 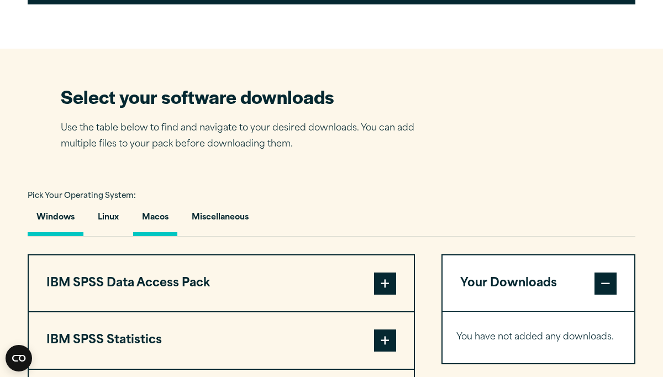 What do you see at coordinates (538, 337) in the screenshot?
I see `div: Your Downloads` at bounding box center [538, 337].